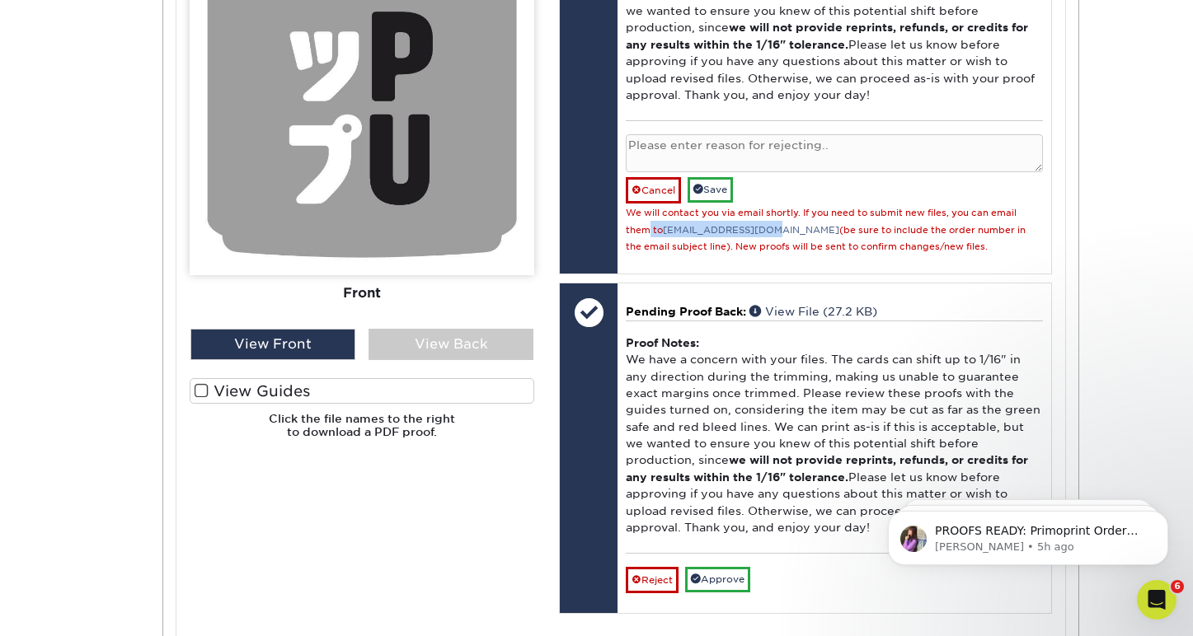  Describe the element at coordinates (362, 391) in the screenshot. I see `label: View Guides` at that location.